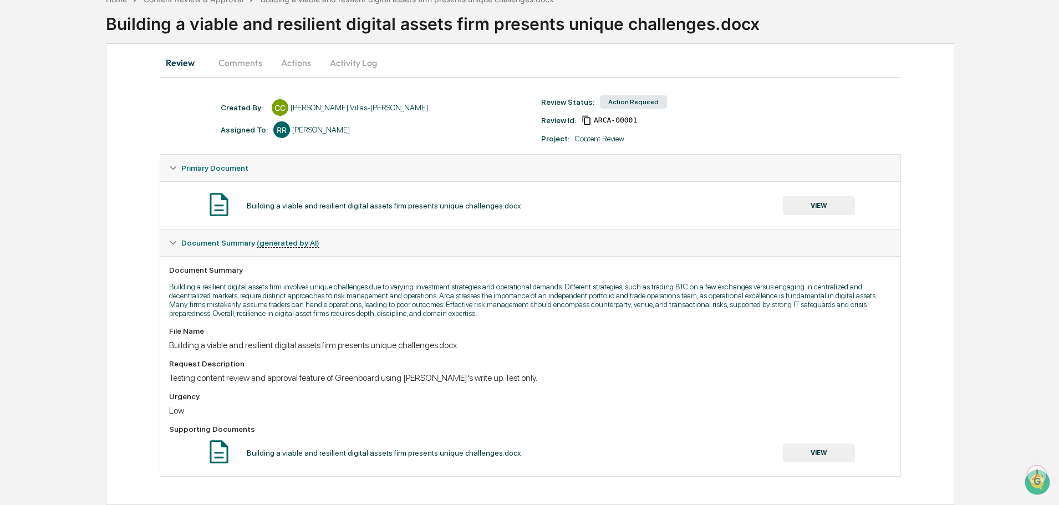  I want to click on div: Review Id:, so click(559, 120).